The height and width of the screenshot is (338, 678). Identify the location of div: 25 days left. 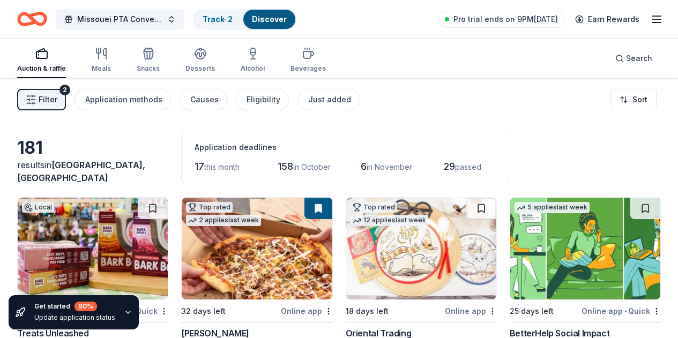
(532, 311).